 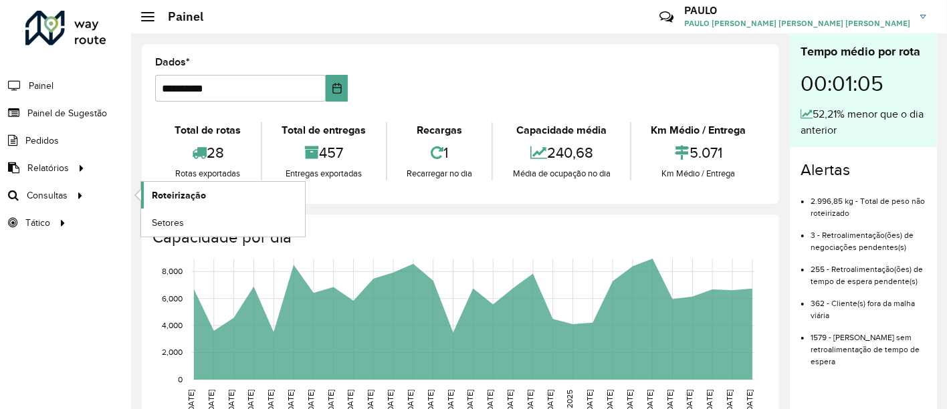 I want to click on text: 2,000, so click(x=172, y=352).